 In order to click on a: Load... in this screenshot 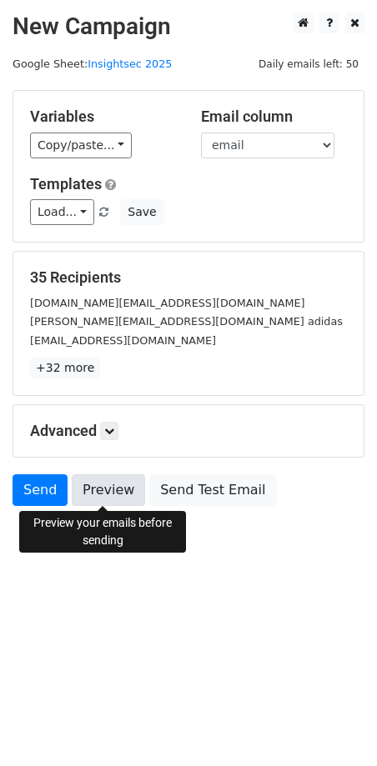, I will do `click(62, 212)`.